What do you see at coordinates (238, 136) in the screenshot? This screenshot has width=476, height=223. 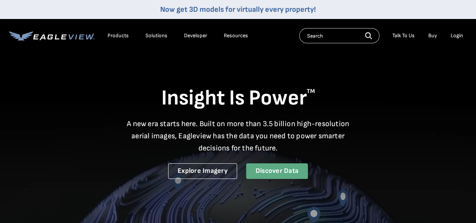 I see `p: A new era starts here. Built on more than 3.5 billion high-resolution aerial images, Eagleview ha...` at bounding box center [238, 136].